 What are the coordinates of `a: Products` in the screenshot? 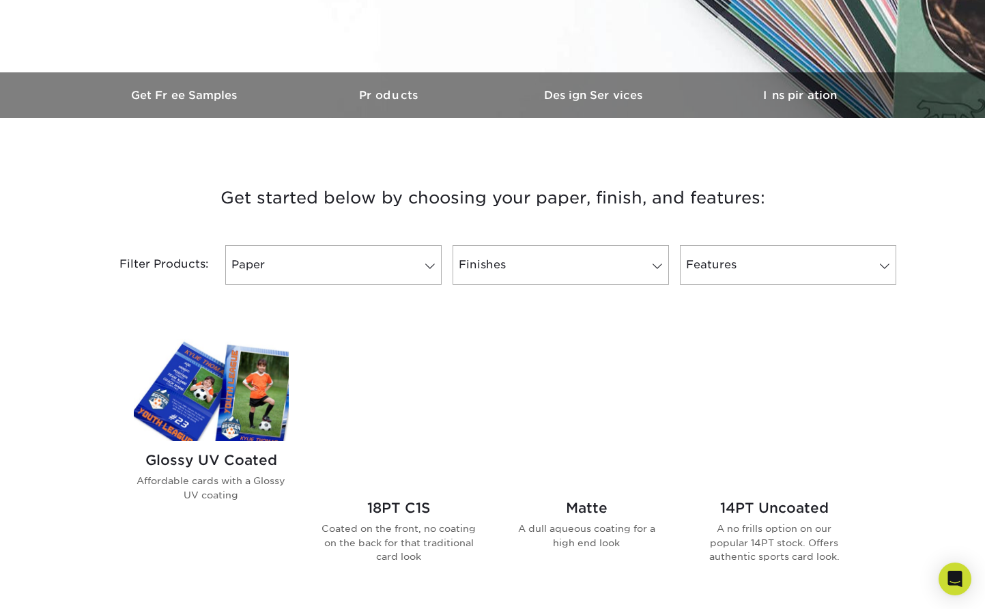 It's located at (390, 95).